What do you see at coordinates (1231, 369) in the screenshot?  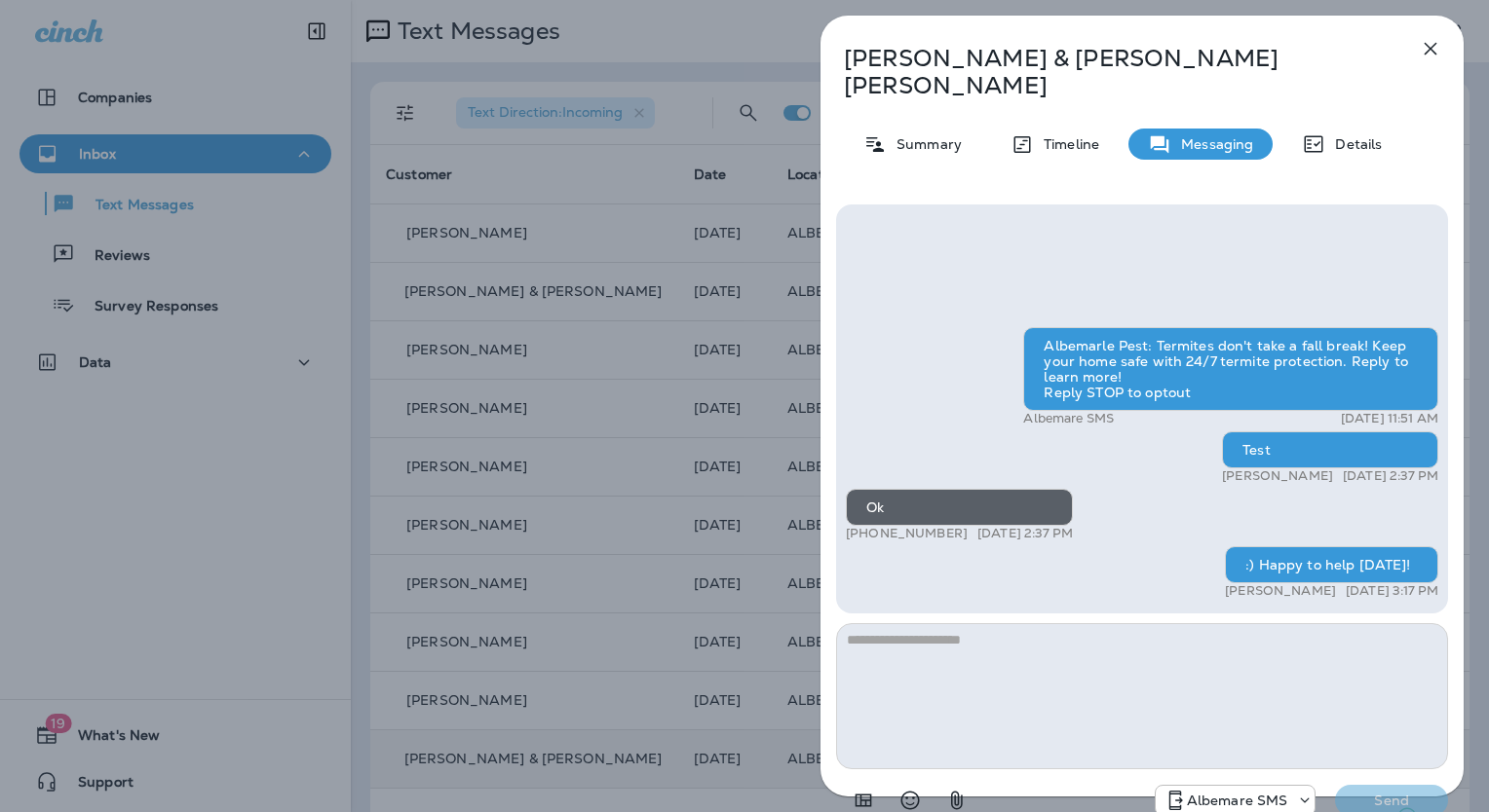 I see `div: Albemarle Pest: Termites don't take a fall break! Keep your home safe with 24/7 termite protectio...` at bounding box center [1231, 369].